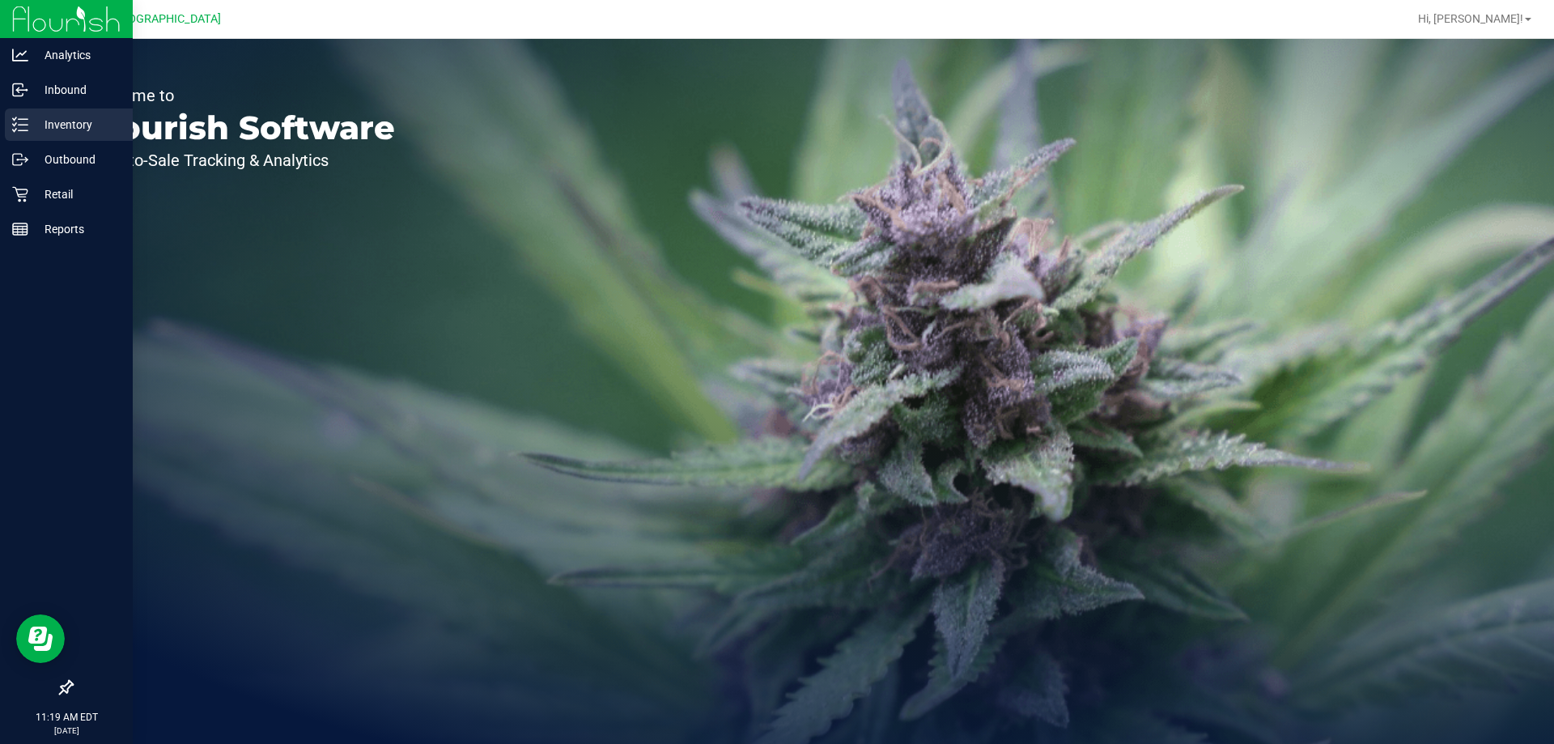 The height and width of the screenshot is (744, 1554). Describe the element at coordinates (77, 55) in the screenshot. I see `p: Analytics` at that location.